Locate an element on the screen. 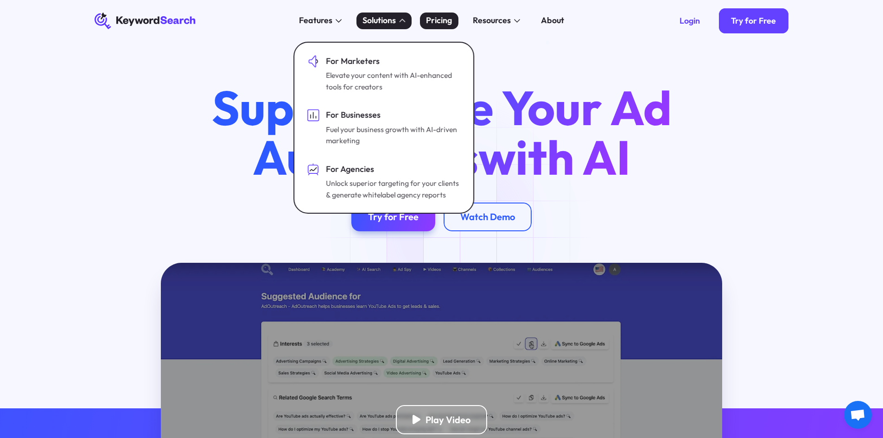 This screenshot has height=438, width=883. div: Unlock superior targeting for your clients & generate whitelabel agency reports is located at coordinates (392, 189).